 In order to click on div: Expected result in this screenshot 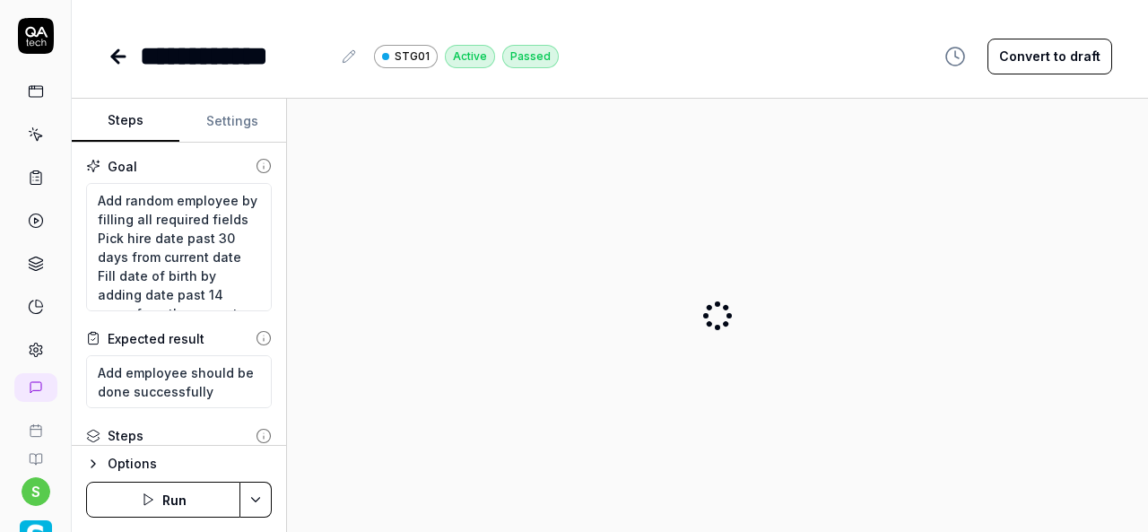, I will do `click(156, 338)`.